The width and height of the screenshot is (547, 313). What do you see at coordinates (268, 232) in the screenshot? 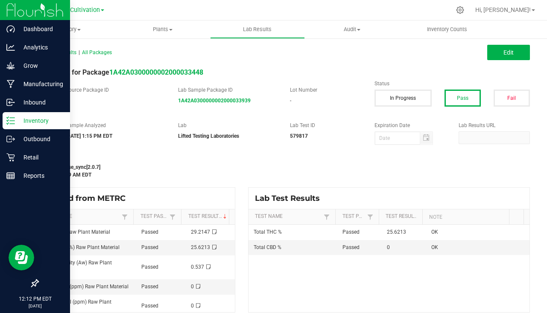
I see `span: Total THC %` at bounding box center [268, 232].